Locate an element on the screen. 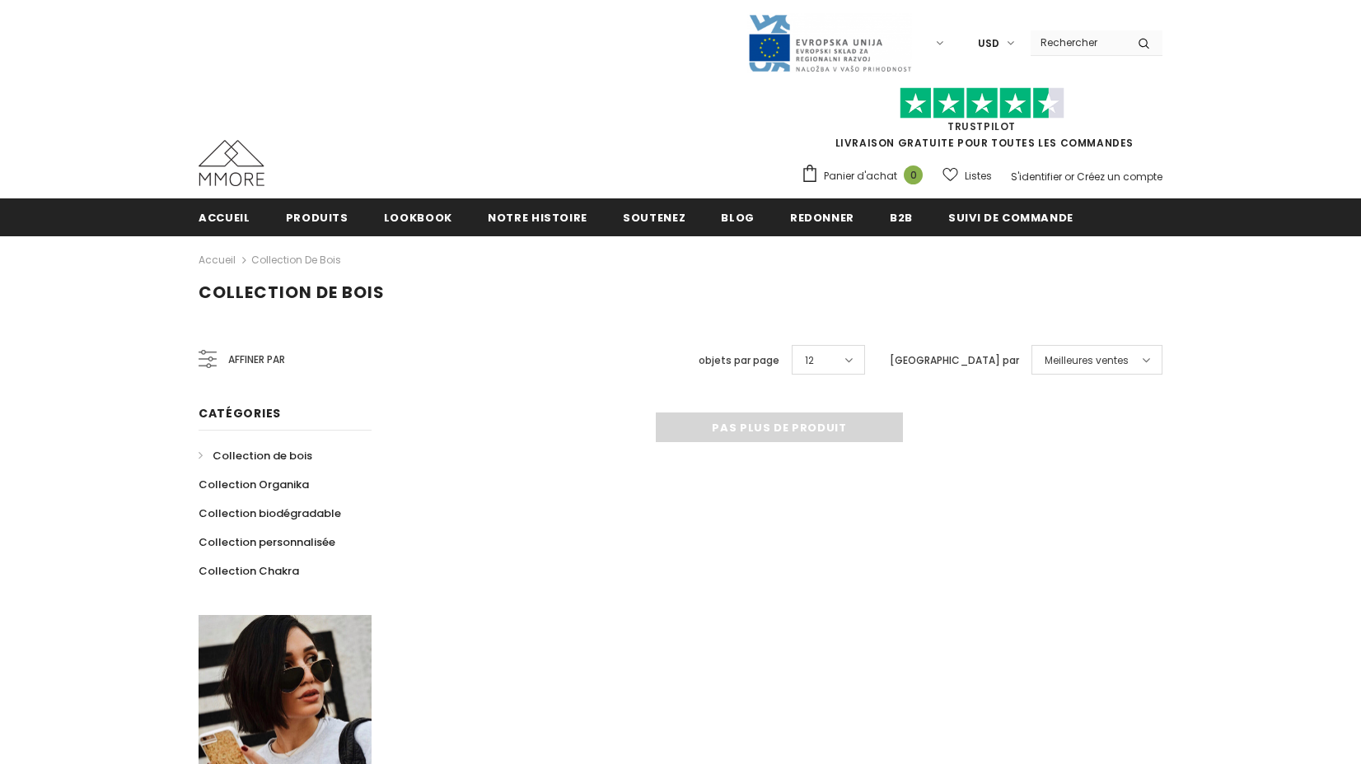 Image resolution: width=1361 pixels, height=764 pixels. a: Collection Organika is located at coordinates (254, 484).